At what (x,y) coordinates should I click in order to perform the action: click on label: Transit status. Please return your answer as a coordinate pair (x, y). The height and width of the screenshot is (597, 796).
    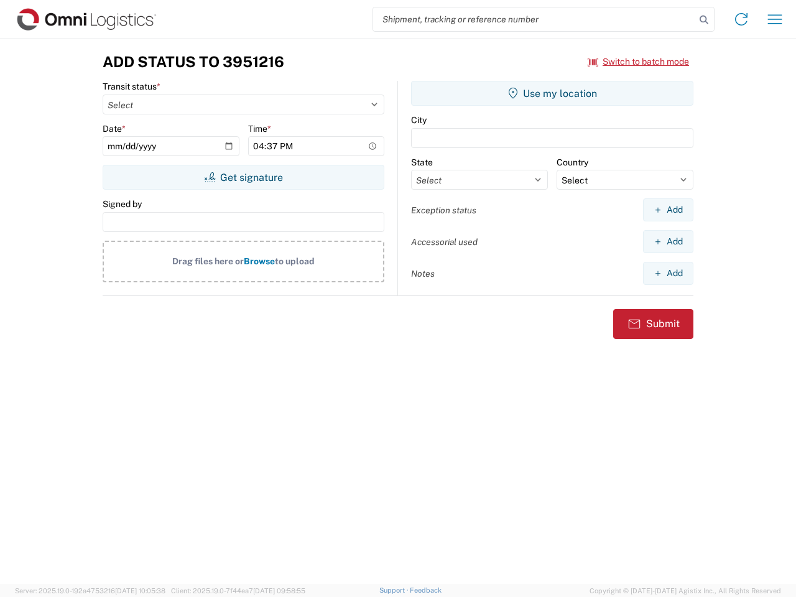
    Looking at the image, I should click on (131, 86).